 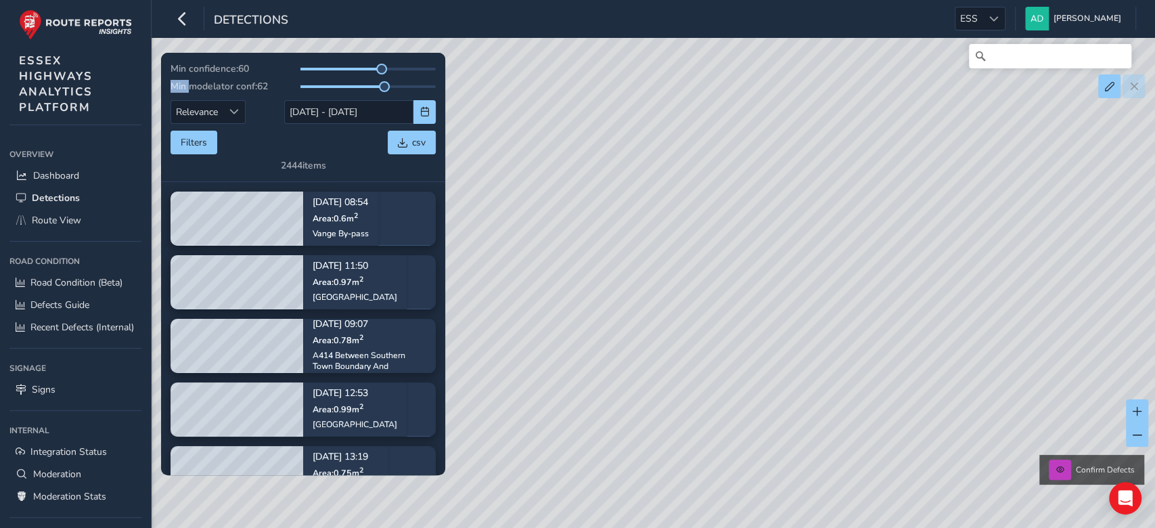 I want to click on button: csv, so click(x=411, y=142).